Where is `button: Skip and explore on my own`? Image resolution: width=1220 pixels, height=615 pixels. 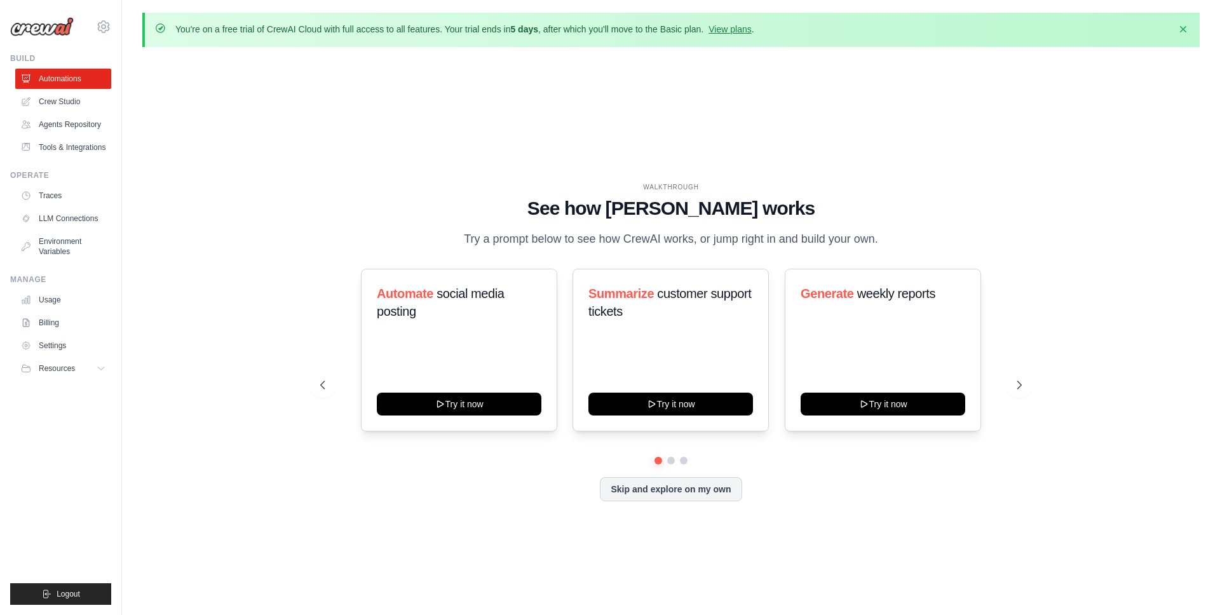
button: Skip and explore on my own is located at coordinates (670, 489).